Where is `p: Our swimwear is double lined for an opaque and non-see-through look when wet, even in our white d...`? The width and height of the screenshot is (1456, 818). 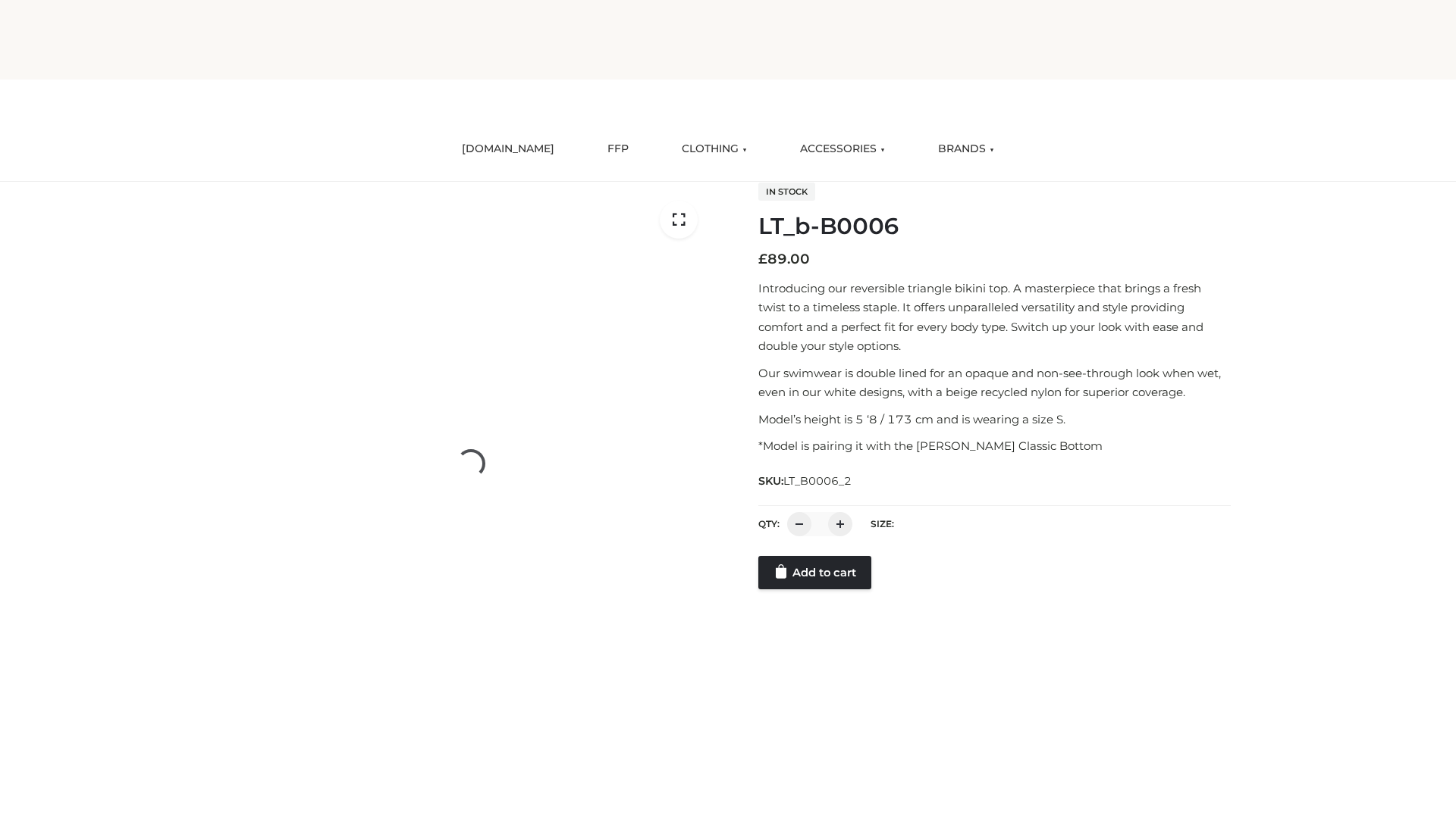 p: Our swimwear is double lined for an opaque and non-see-through look when wet, even in our white d... is located at coordinates (994, 383).